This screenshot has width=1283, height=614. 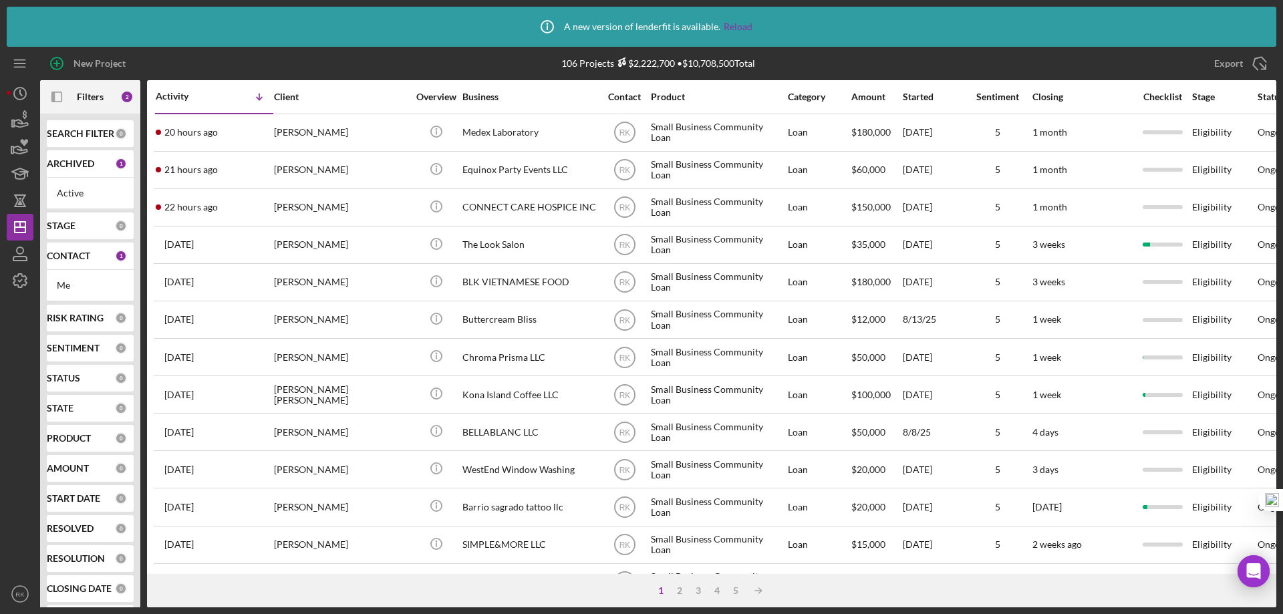 What do you see at coordinates (191, 207) in the screenshot?
I see `time: 2025-09-17 17:52` at bounding box center [191, 207].